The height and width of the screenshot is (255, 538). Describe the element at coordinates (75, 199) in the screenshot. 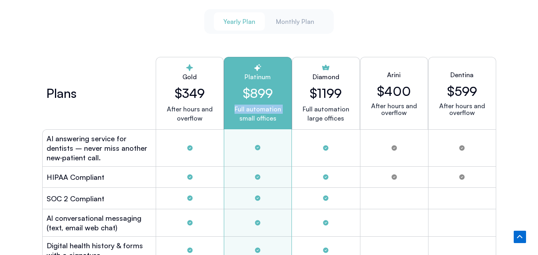

I see `h2: SOC 2 Compliant` at that location.